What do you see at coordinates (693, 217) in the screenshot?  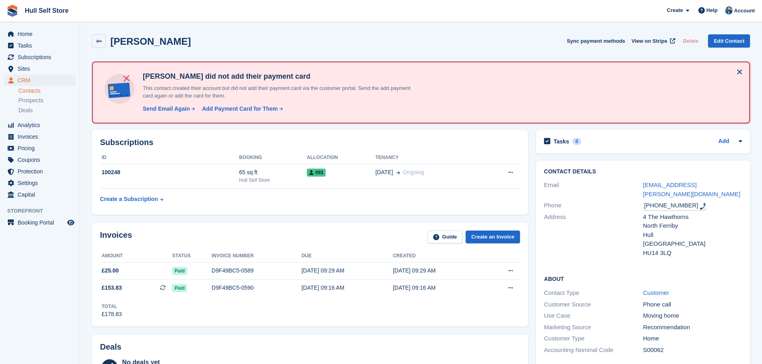 I see `div: 4 The Hawthorns` at bounding box center [693, 217].